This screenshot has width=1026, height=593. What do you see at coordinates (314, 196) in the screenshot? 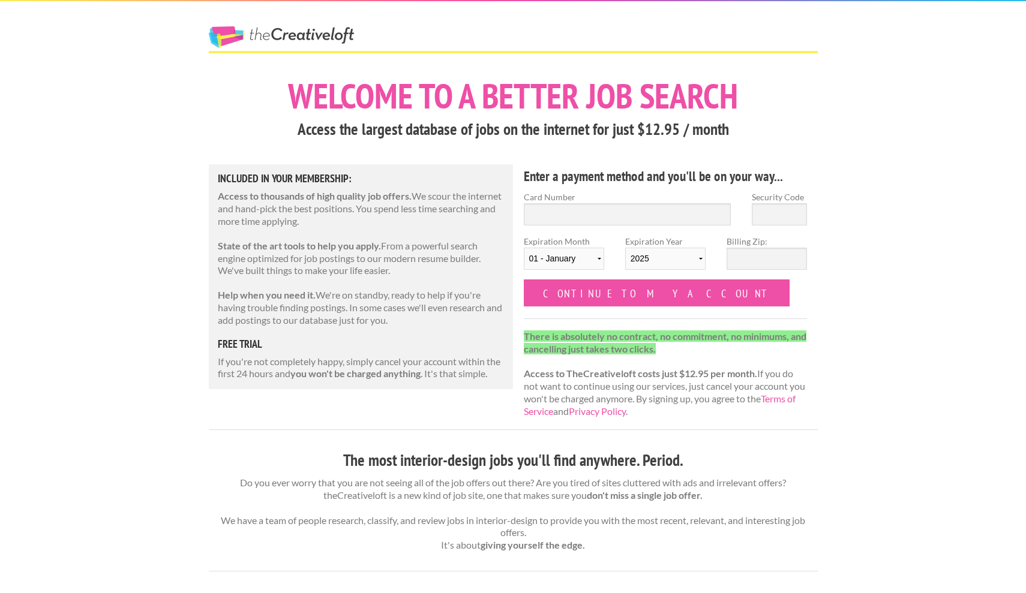
I see `strong: Access to thousands of high quality job offers.` at bounding box center [314, 196].